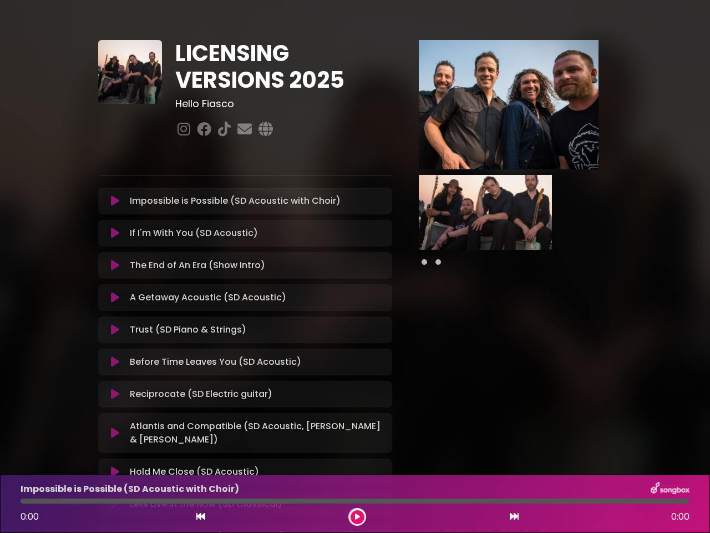 This screenshot has height=533, width=710. What do you see at coordinates (130, 72) in the screenshot?
I see `img: EXJLrnqQRf2NncmboJjL` at bounding box center [130, 72].